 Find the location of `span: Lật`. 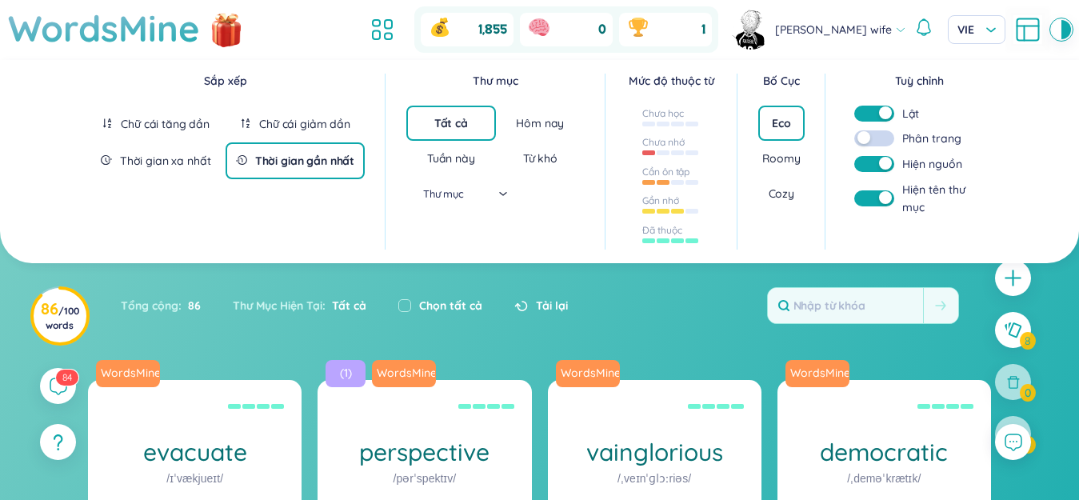

span: Lật is located at coordinates (911, 114).